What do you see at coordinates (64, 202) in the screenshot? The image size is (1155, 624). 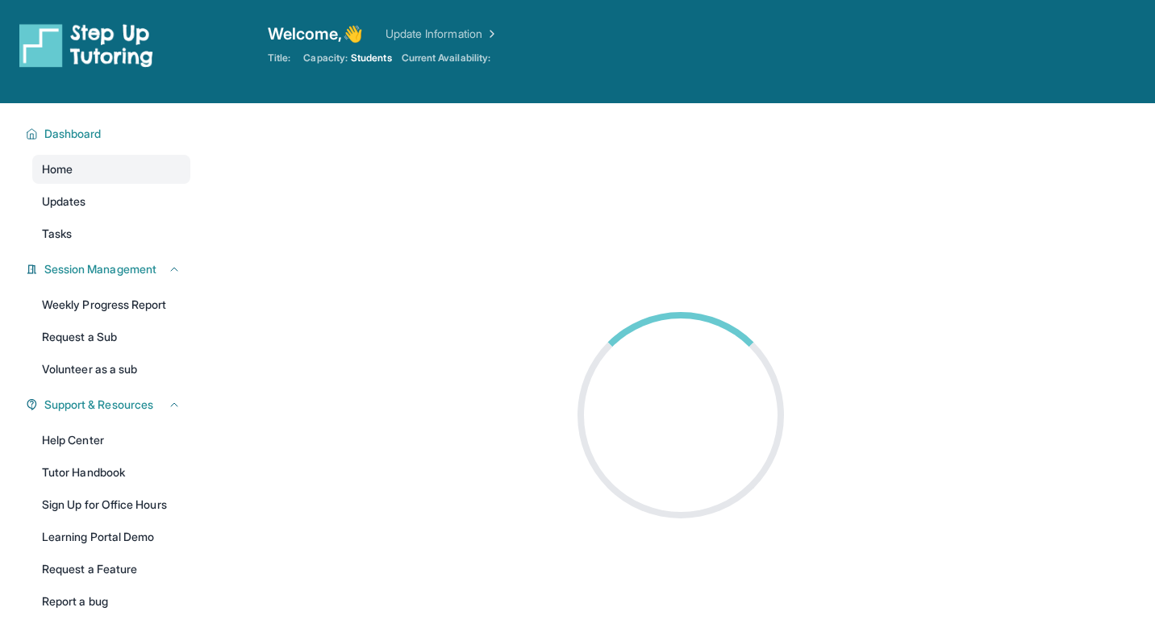 I see `span: Updates` at bounding box center [64, 202].